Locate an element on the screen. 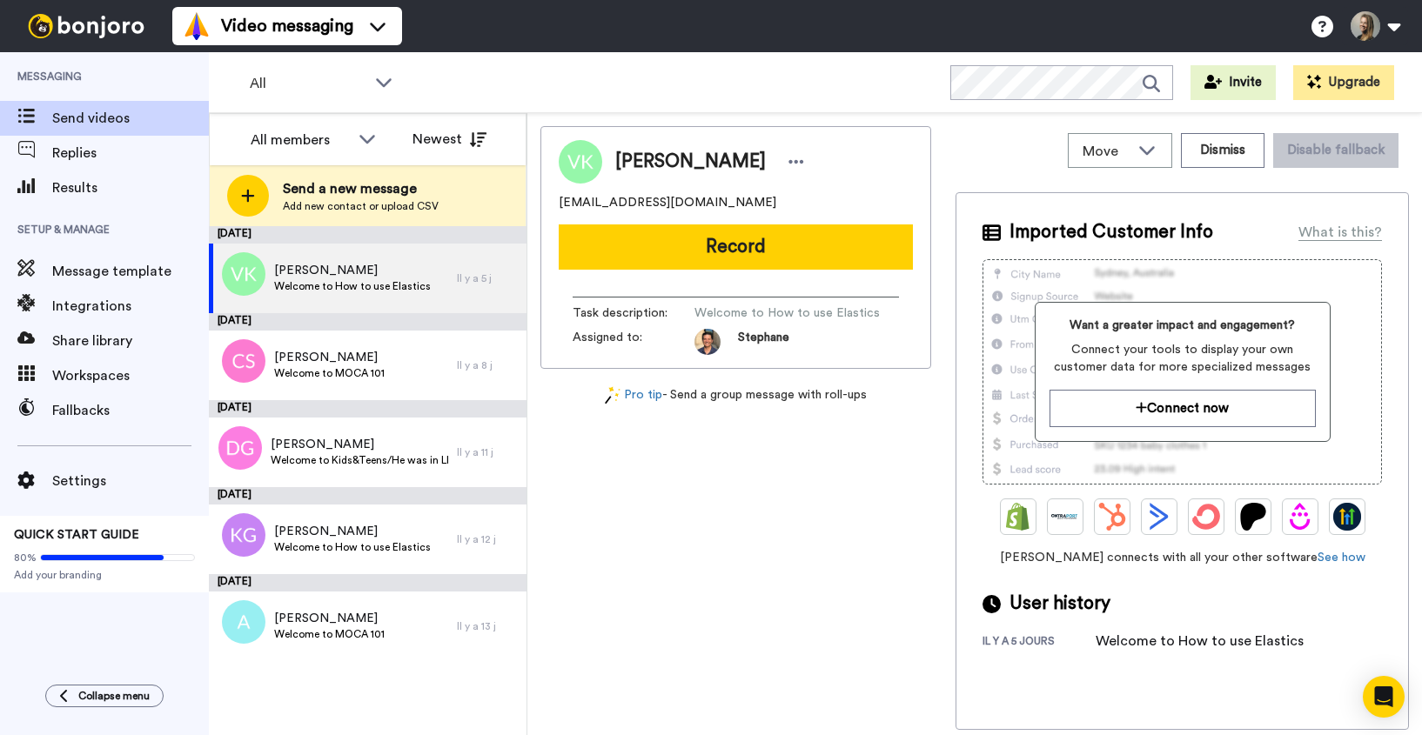 This screenshot has height=735, width=1422. span: Settings is located at coordinates (131, 481).